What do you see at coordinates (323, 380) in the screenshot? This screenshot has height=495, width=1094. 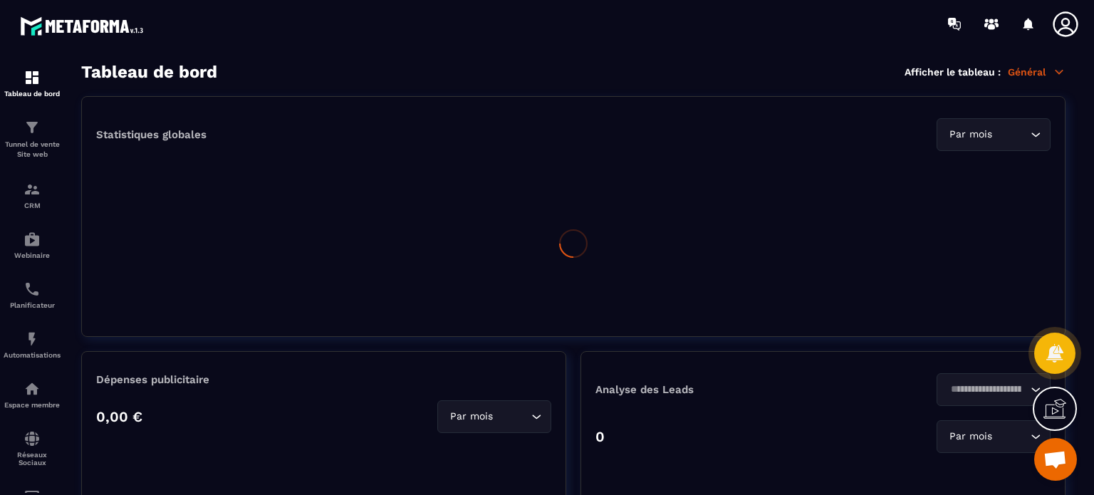 I see `p: Dépenses publicitaire` at bounding box center [323, 380].